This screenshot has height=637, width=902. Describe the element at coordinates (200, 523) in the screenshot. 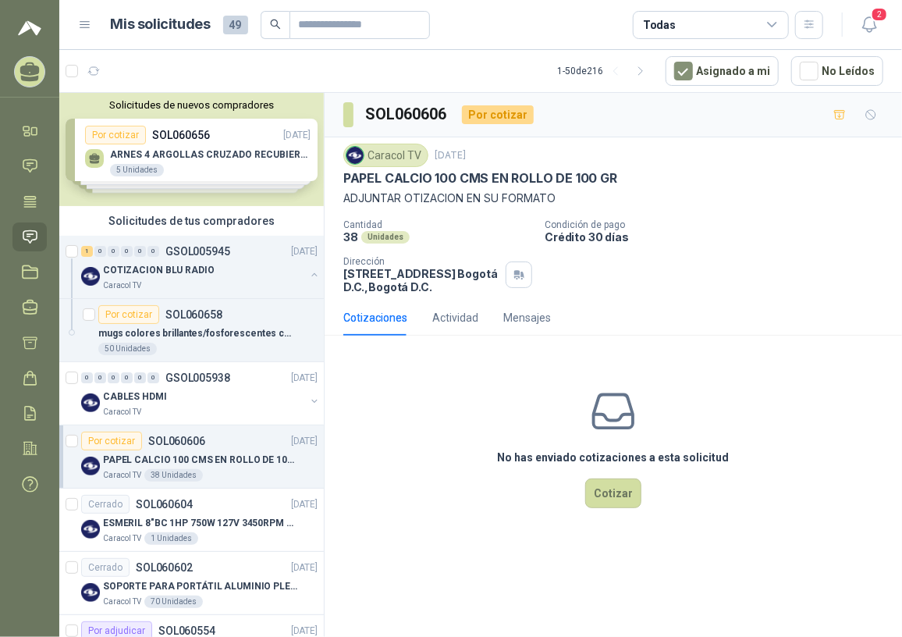

I see `p: ESMERIL 8"BC 1HP 750W 127V 3450RPM URREA` at that location.